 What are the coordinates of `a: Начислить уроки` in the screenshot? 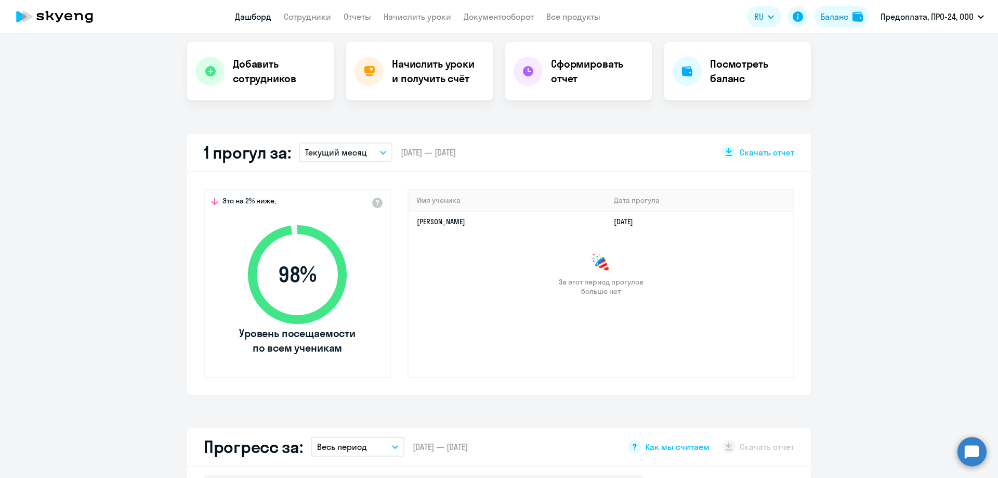 It's located at (417, 17).